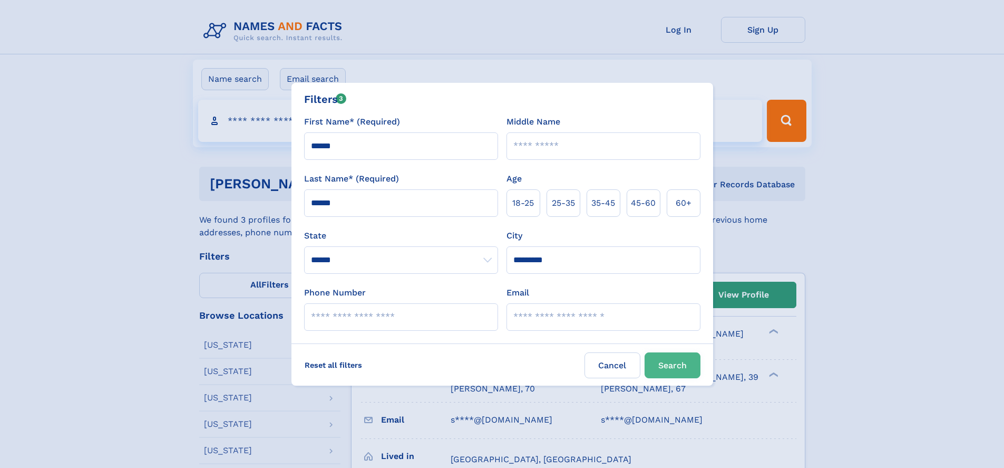  What do you see at coordinates (518, 293) in the screenshot?
I see `label: Email` at bounding box center [518, 293].